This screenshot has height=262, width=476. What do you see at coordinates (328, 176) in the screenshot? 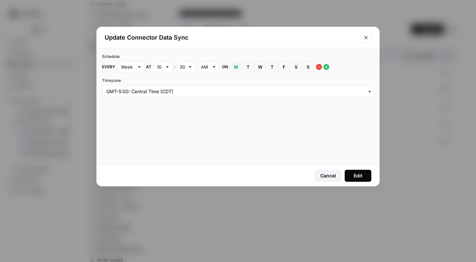
I see `button: Cancel` at bounding box center [328, 176].